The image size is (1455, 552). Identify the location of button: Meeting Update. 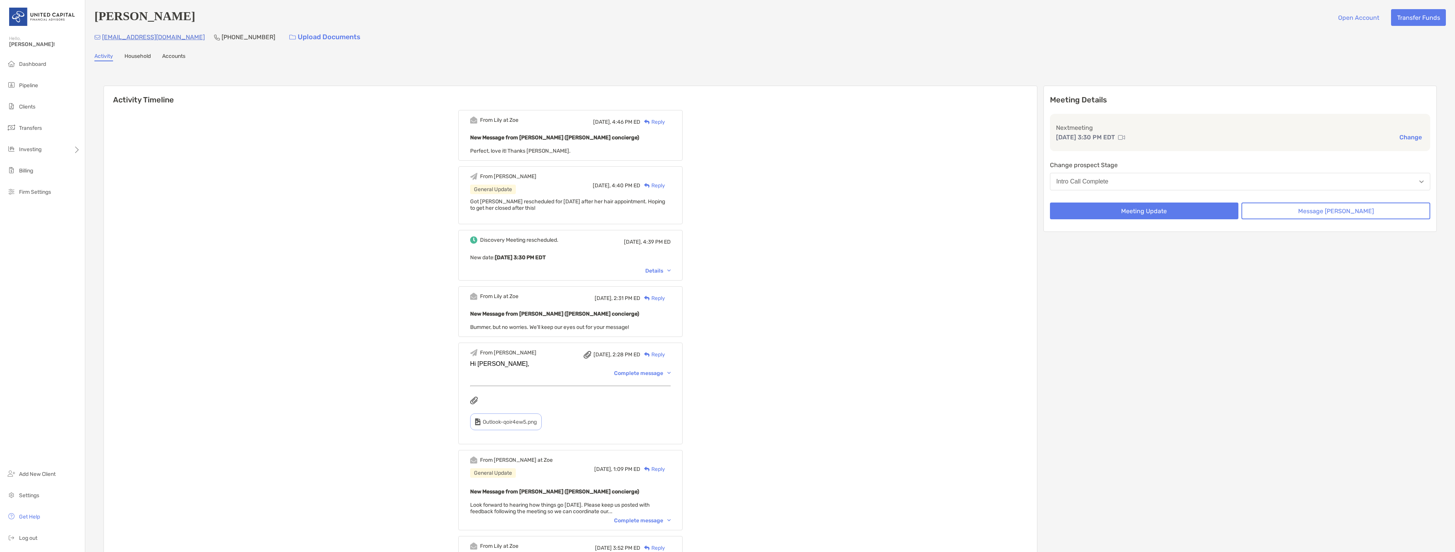
(1144, 211).